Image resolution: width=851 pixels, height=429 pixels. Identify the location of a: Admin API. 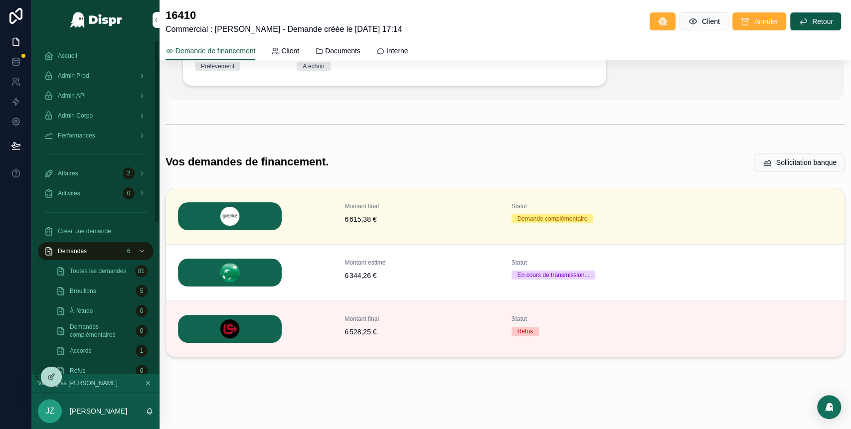
(96, 96).